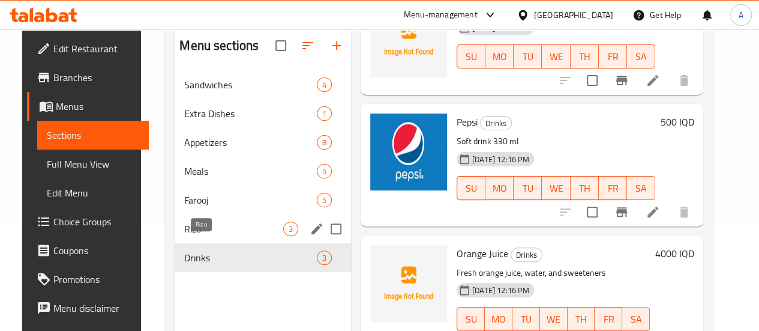  What do you see at coordinates (556, 188) in the screenshot?
I see `button: WE` at bounding box center [556, 188].